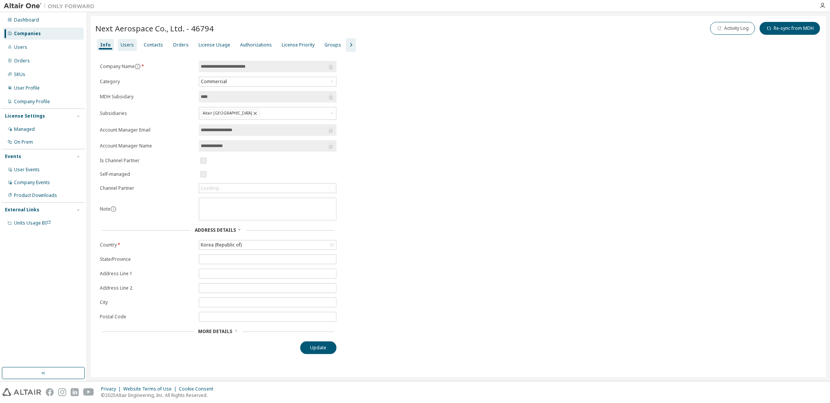 The height and width of the screenshot is (403, 830). Describe the element at coordinates (147, 303) in the screenshot. I see `label: City` at that location.